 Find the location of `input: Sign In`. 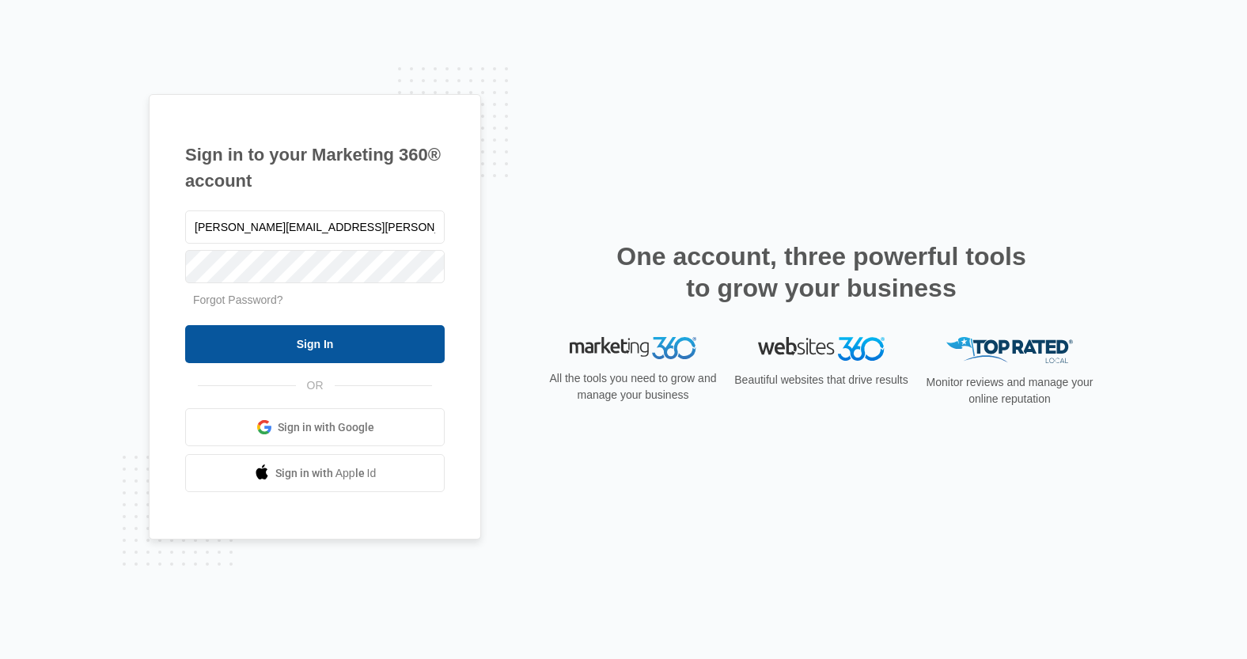

input: Sign In is located at coordinates (315, 344).